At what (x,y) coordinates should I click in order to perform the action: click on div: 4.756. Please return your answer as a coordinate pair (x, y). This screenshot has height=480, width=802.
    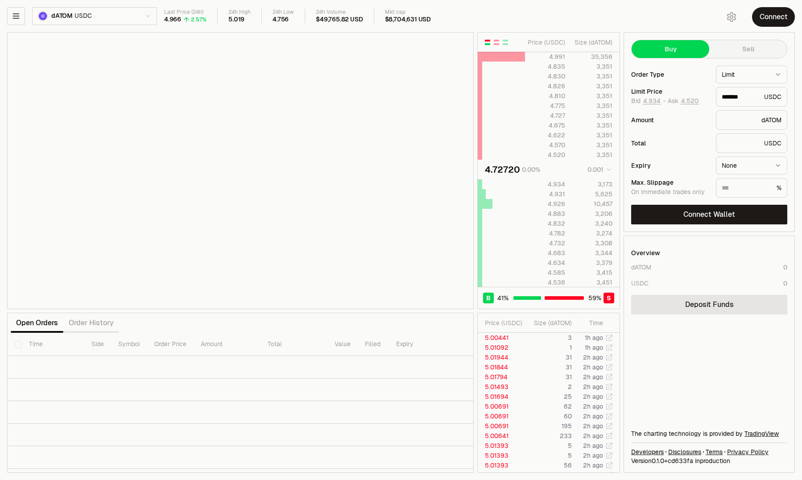
    Looking at the image, I should click on (281, 20).